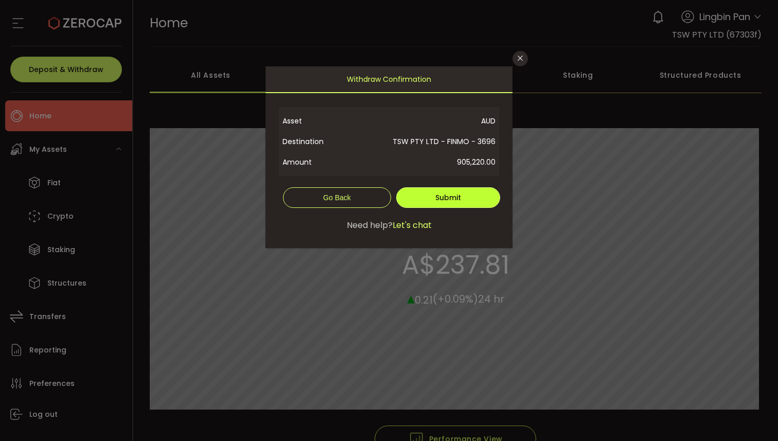 The image size is (778, 441). I want to click on span: Submit, so click(448, 198).